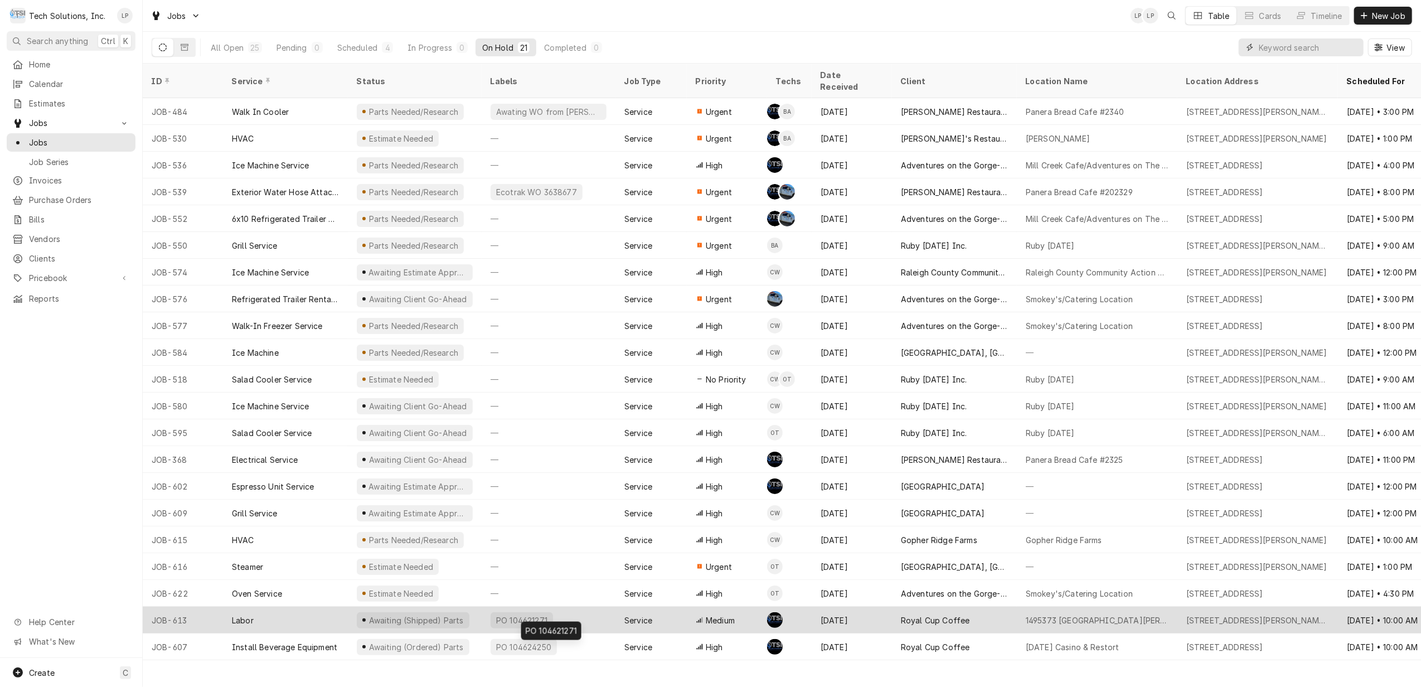 This screenshot has height=687, width=1421. Describe the element at coordinates (18, 16) in the screenshot. I see `div: Tech Solutions, Inc.'s Avatar` at that location.